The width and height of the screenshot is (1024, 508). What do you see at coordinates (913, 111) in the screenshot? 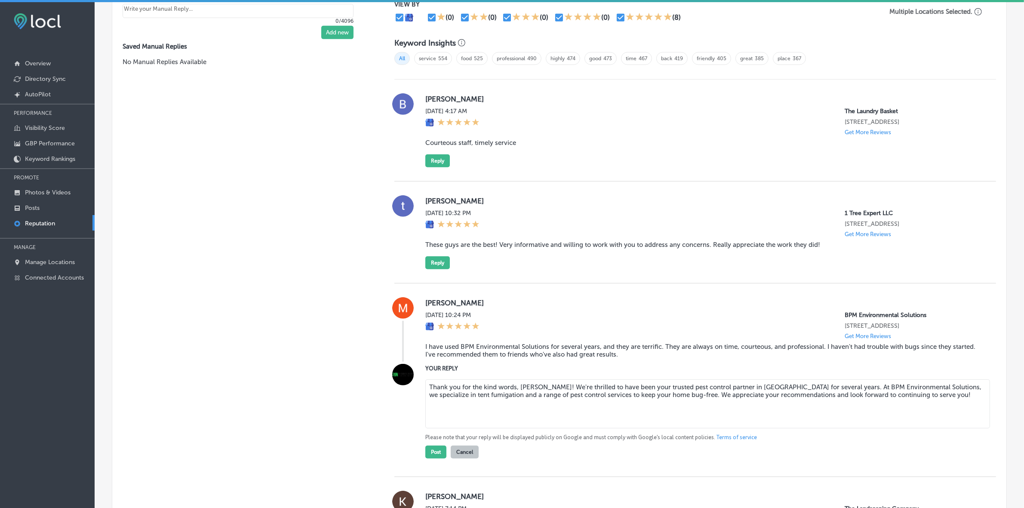
I see `p: The Laundry Basket` at bounding box center [913, 111].